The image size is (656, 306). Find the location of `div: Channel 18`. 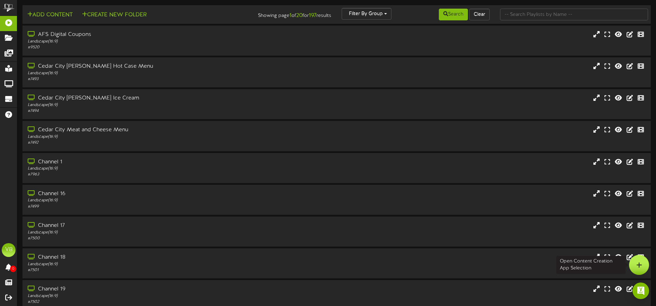

div: Channel 18 is located at coordinates (153, 258).